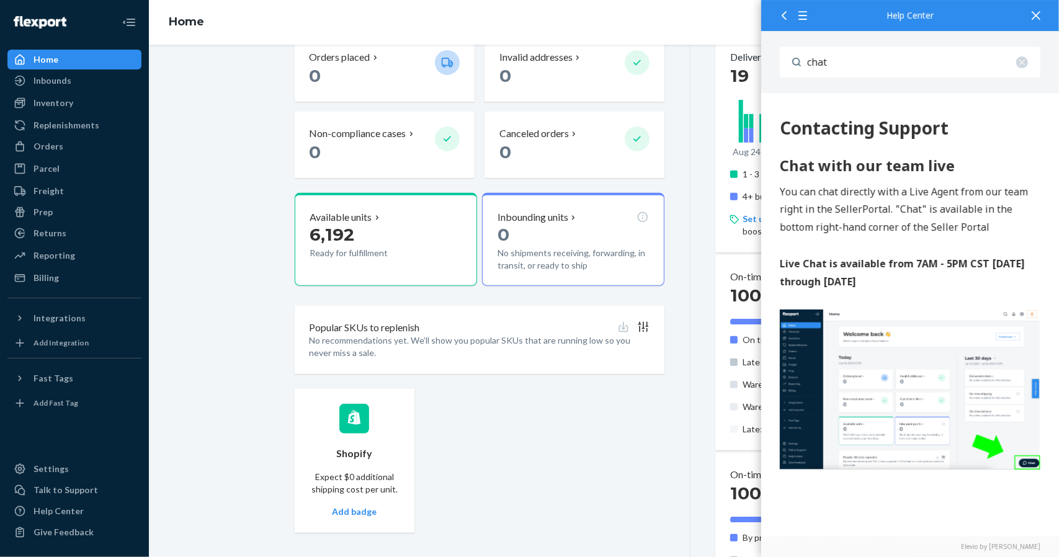 This screenshot has width=1059, height=557. Describe the element at coordinates (74, 469) in the screenshot. I see `a: Settings` at that location.